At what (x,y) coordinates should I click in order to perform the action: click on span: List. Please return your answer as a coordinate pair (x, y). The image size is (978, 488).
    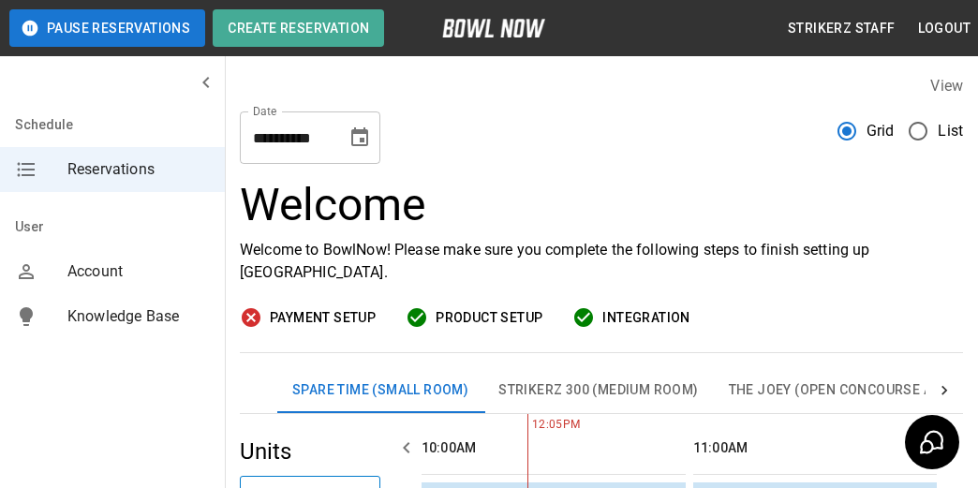
    Looking at the image, I should click on (950, 131).